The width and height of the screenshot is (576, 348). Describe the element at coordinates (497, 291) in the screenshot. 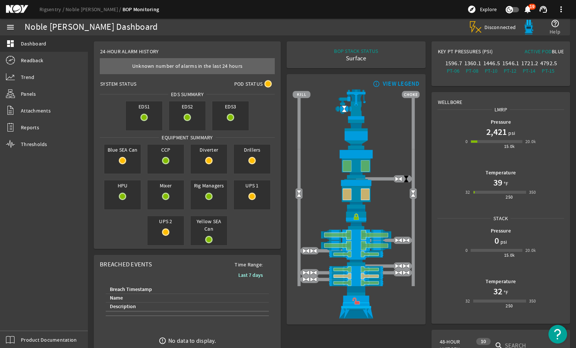

I see `h1: 32` at that location.